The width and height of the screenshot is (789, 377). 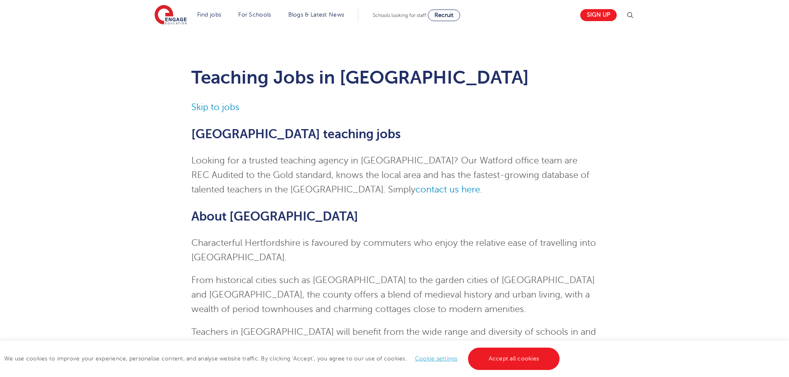 I want to click on span: Recruit, so click(x=444, y=15).